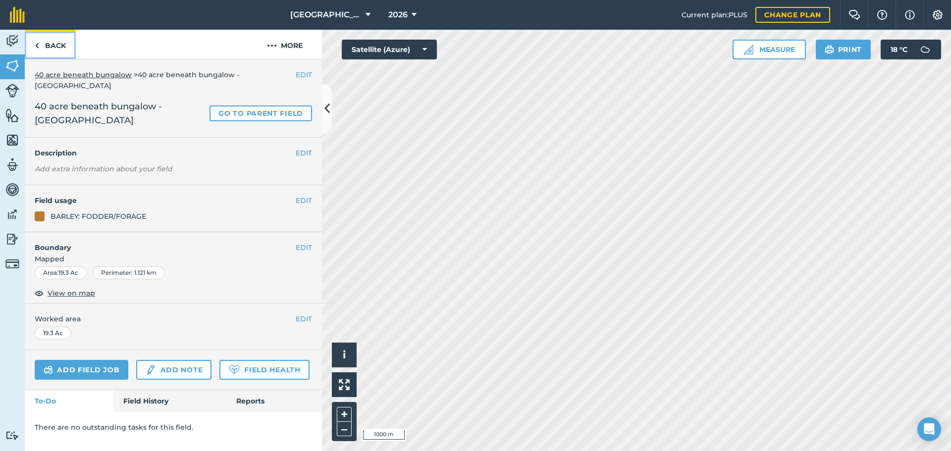 This screenshot has height=451, width=951. What do you see at coordinates (50, 44) in the screenshot?
I see `a: Back` at bounding box center [50, 44].